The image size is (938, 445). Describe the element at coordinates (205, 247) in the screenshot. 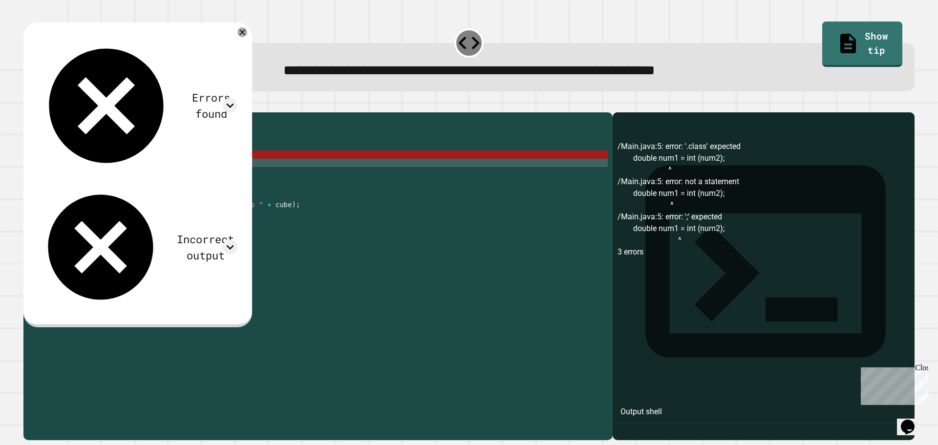

I see `div: Incorrect output` at that location.